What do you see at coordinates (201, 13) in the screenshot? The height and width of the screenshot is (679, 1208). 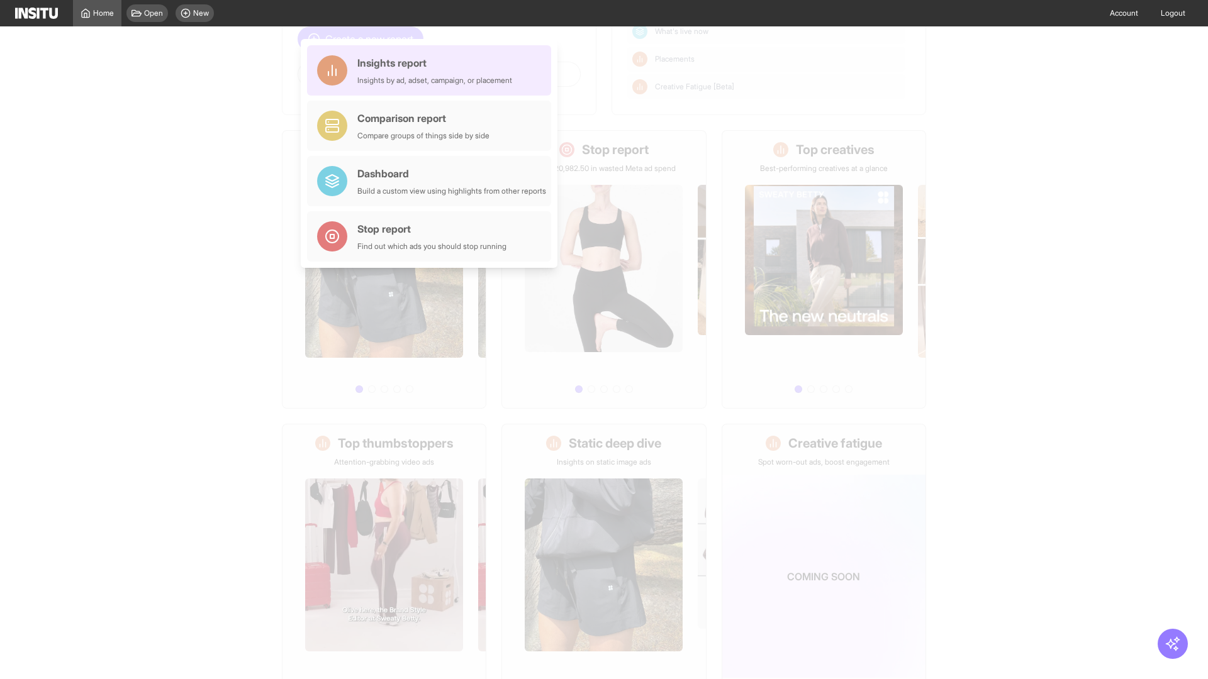 I see `span: New` at bounding box center [201, 13].